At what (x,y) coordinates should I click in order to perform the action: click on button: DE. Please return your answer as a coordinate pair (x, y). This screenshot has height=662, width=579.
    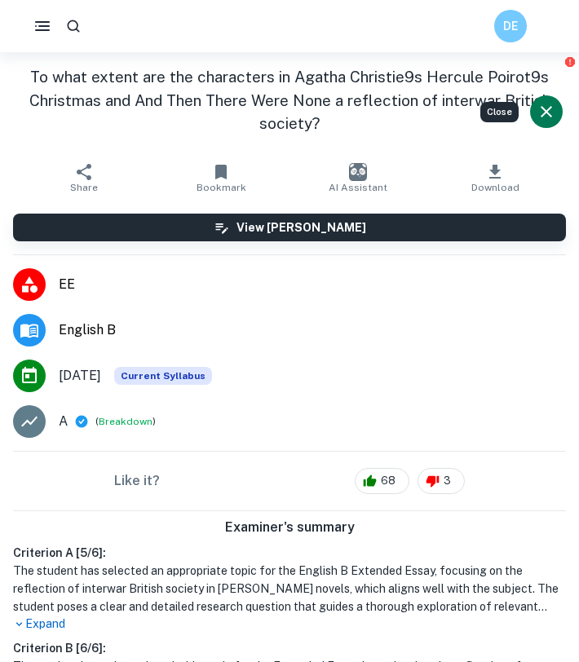
    Looking at the image, I should click on (510, 26).